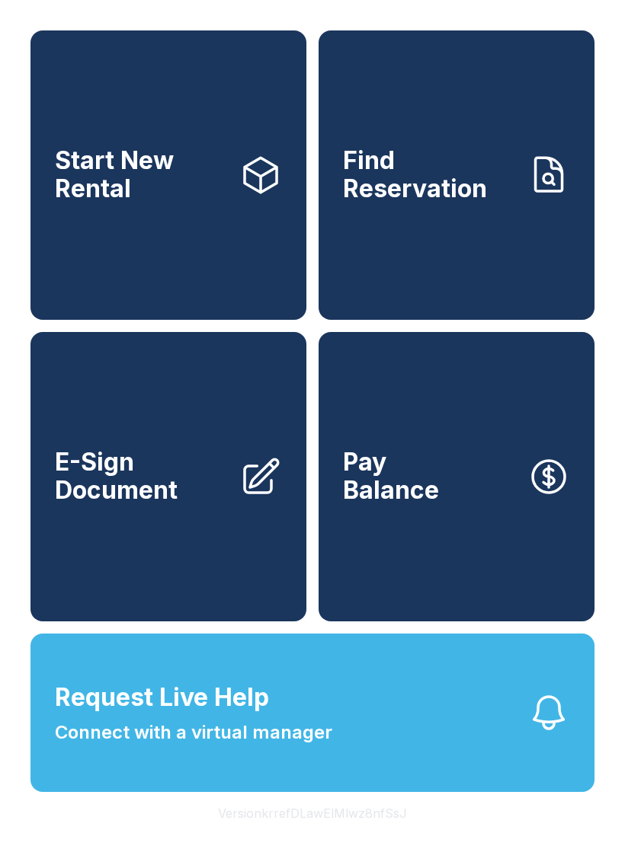 This screenshot has height=865, width=625. Describe the element at coordinates (168, 175) in the screenshot. I see `a: Start New Rental` at that location.